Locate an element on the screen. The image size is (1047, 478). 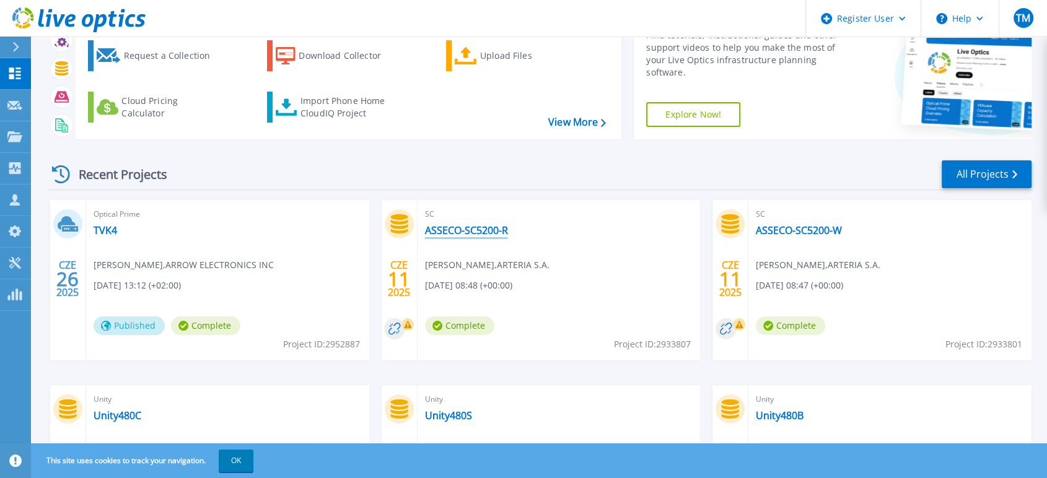
a: Unity480B is located at coordinates (780, 416).